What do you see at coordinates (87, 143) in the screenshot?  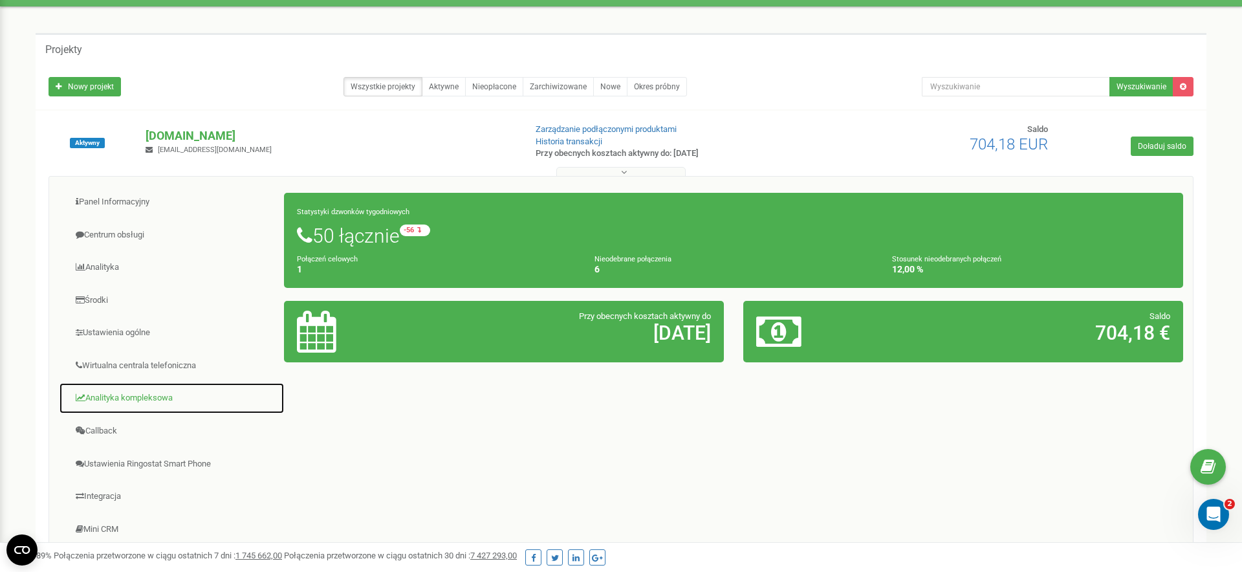 I see `span: Aktywny` at bounding box center [87, 143].